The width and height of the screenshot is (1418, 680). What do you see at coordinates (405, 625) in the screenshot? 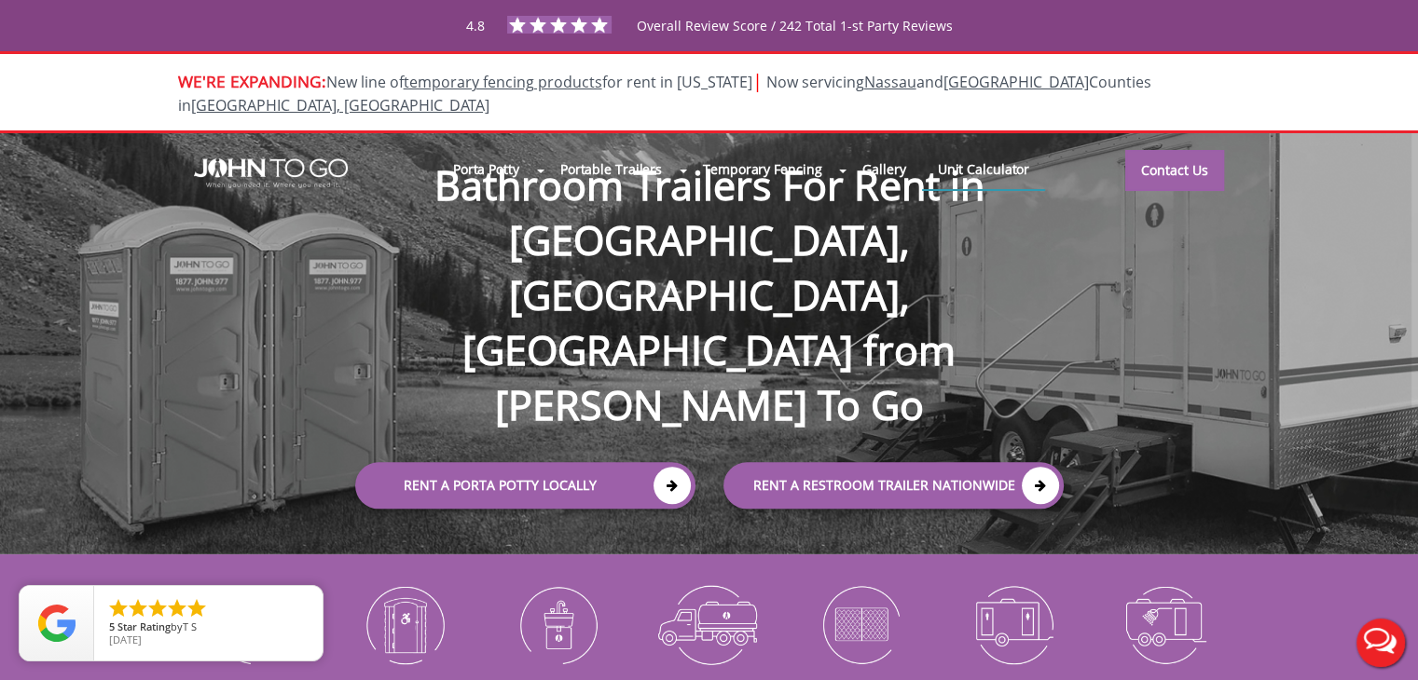
I see `img: ADA-Accessible-Units-icon_N.png` at bounding box center [405, 625].